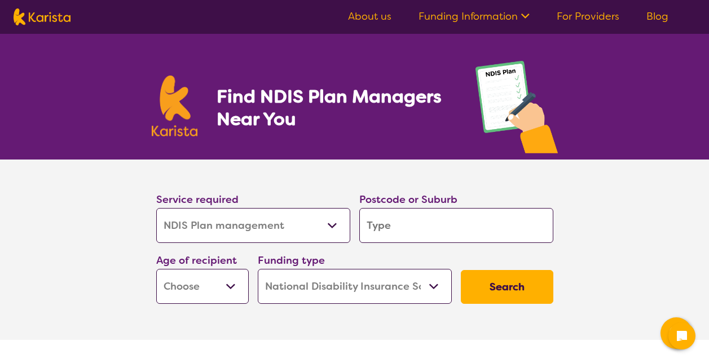 This screenshot has height=363, width=709. What do you see at coordinates (291, 261) in the screenshot?
I see `label: Funding type` at bounding box center [291, 261].